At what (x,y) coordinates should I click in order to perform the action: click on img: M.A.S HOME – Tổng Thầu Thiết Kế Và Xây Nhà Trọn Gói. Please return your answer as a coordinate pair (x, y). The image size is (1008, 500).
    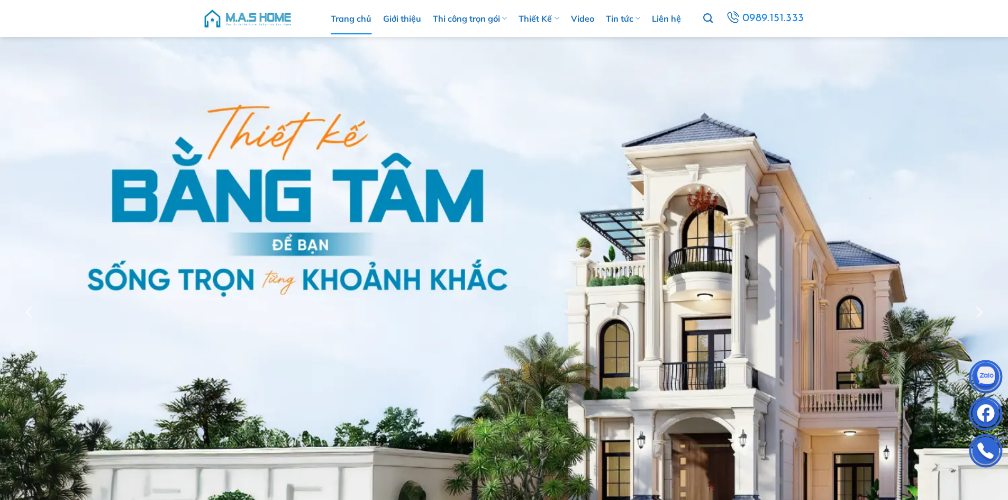
    Looking at the image, I should click on (248, 19).